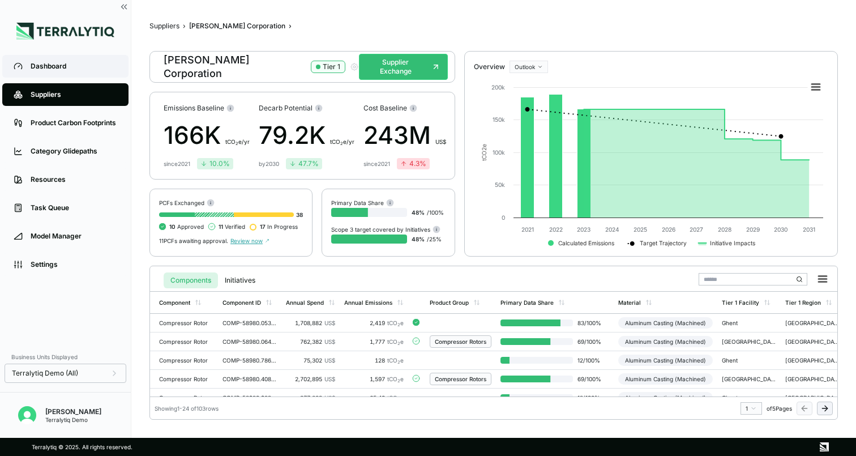  What do you see at coordinates (591, 398) in the screenshot?
I see `span: 12 / 100 %` at bounding box center [591, 398].